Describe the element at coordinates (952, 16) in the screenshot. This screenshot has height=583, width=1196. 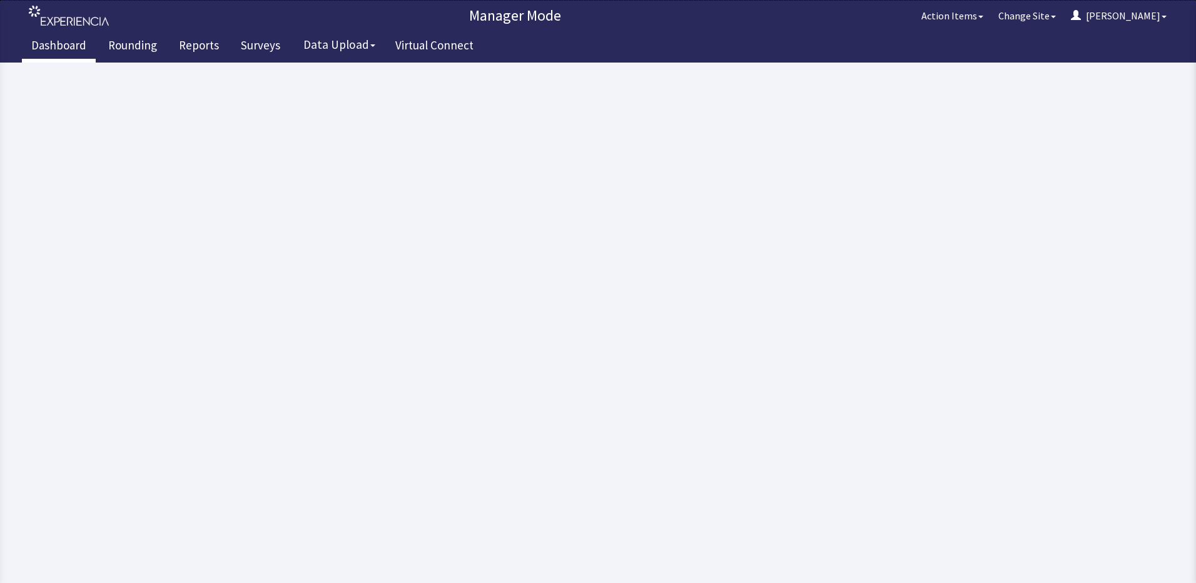
I see `button: Action Items` at that location.